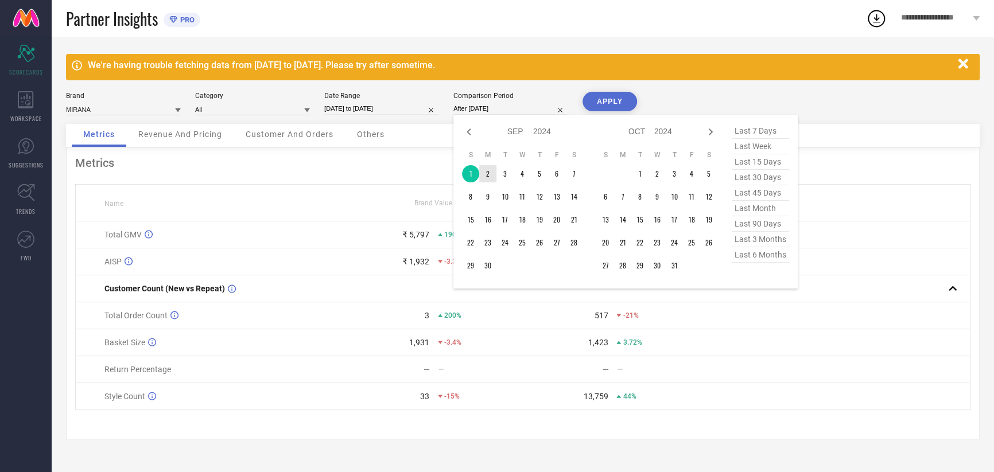 The width and height of the screenshot is (994, 472). Describe the element at coordinates (471, 174) in the screenshot. I see `td: Sun Sep 01 2024` at that location.